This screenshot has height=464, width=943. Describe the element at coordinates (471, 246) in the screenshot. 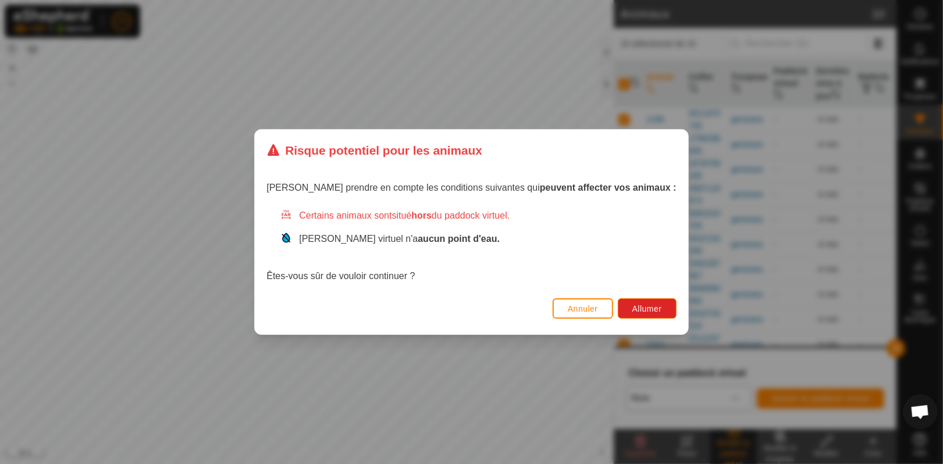

I see `div: Êtes-vous sûr de vouloir continuer ?` at that location.